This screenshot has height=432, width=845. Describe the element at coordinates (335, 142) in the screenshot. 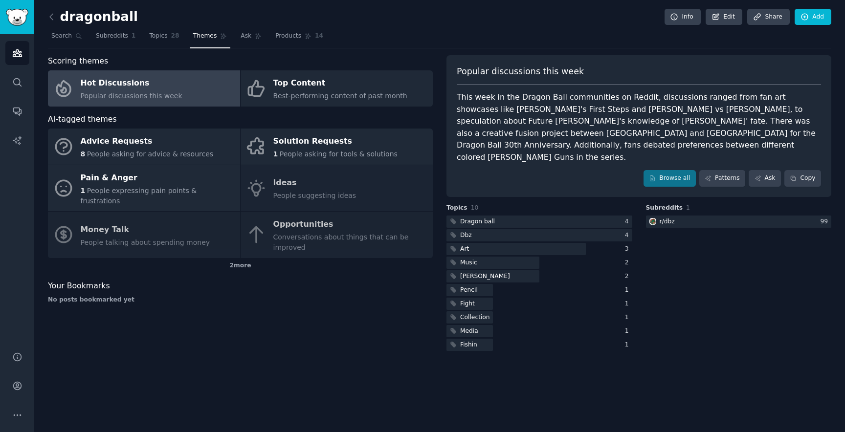

I see `div: Solution Requests` at that location.